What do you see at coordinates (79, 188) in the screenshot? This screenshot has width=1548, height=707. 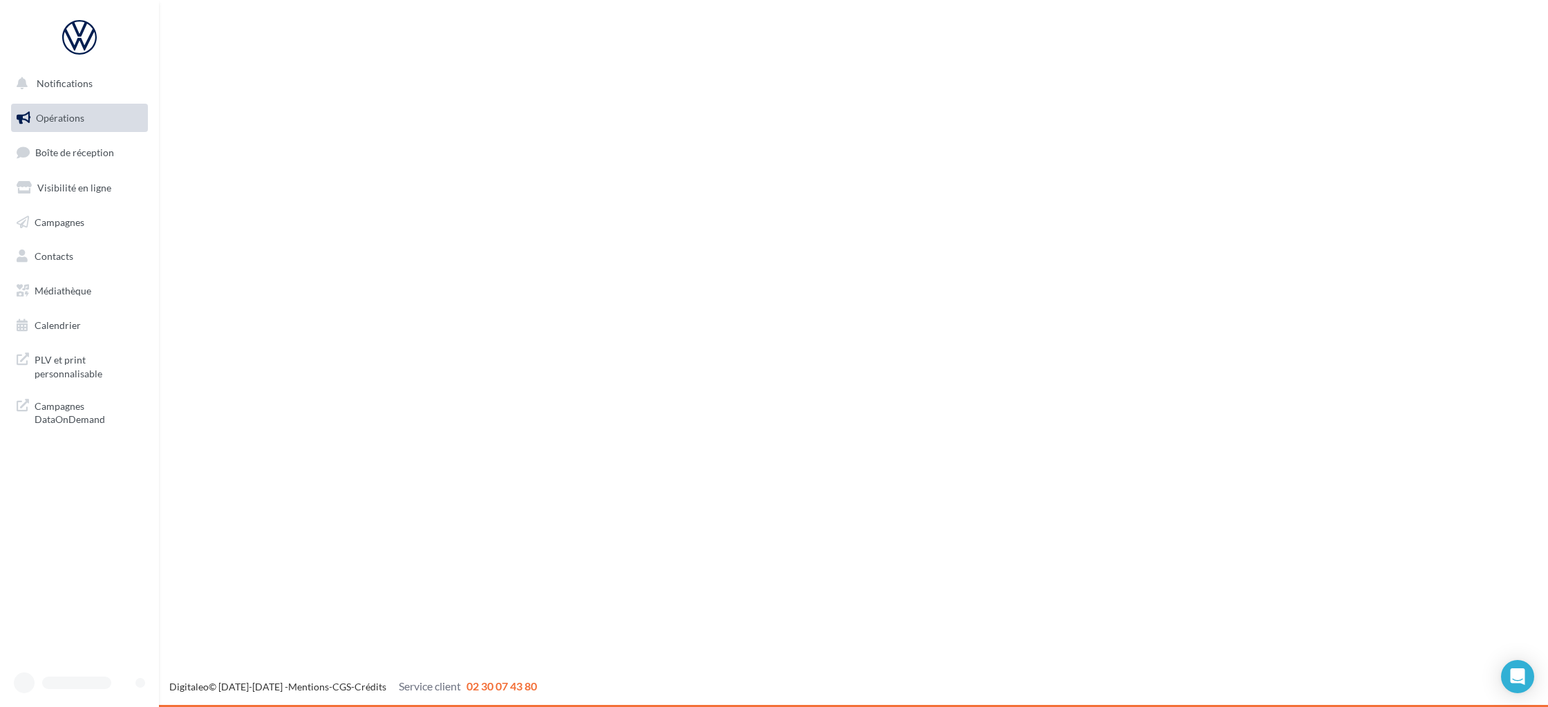 I see `a: Visibilité en ligne` at bounding box center [79, 188].